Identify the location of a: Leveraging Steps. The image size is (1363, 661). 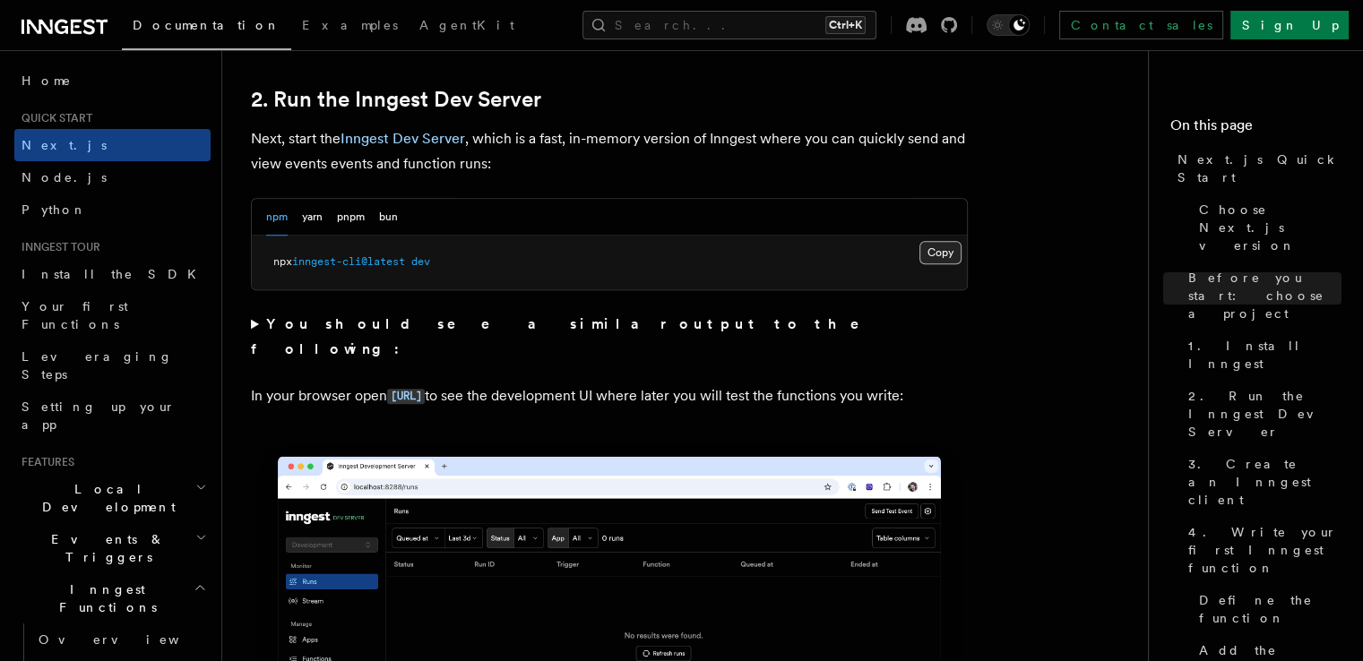
(112, 366).